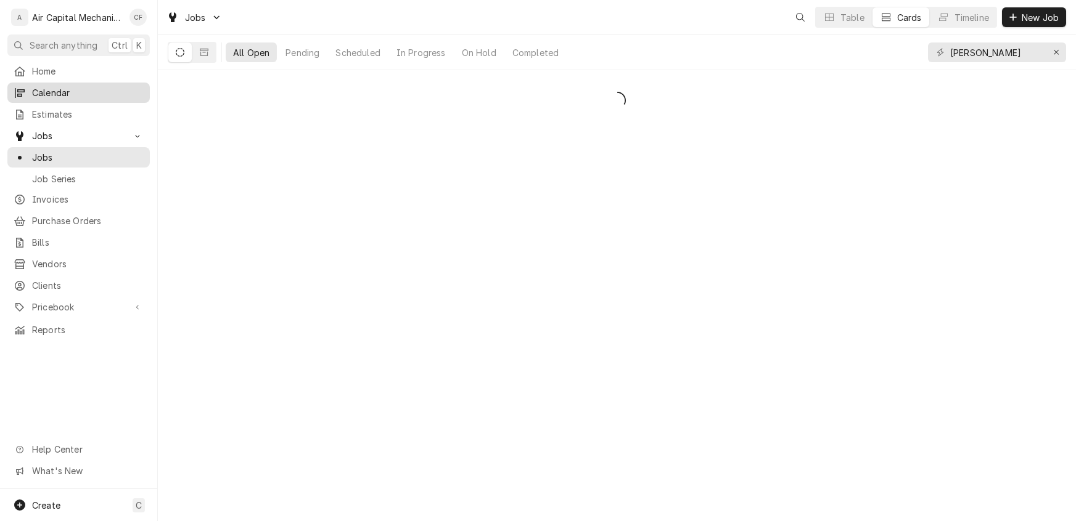 This screenshot has height=521, width=1076. I want to click on div: Air Capital Mechanical, so click(77, 17).